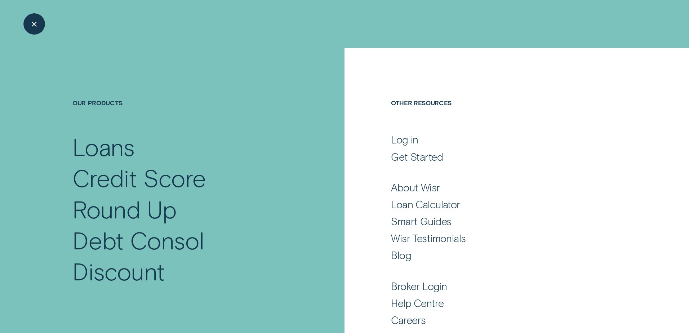 The image size is (689, 333). What do you see at coordinates (401, 255) in the screenshot?
I see `div: Blog` at bounding box center [401, 255].